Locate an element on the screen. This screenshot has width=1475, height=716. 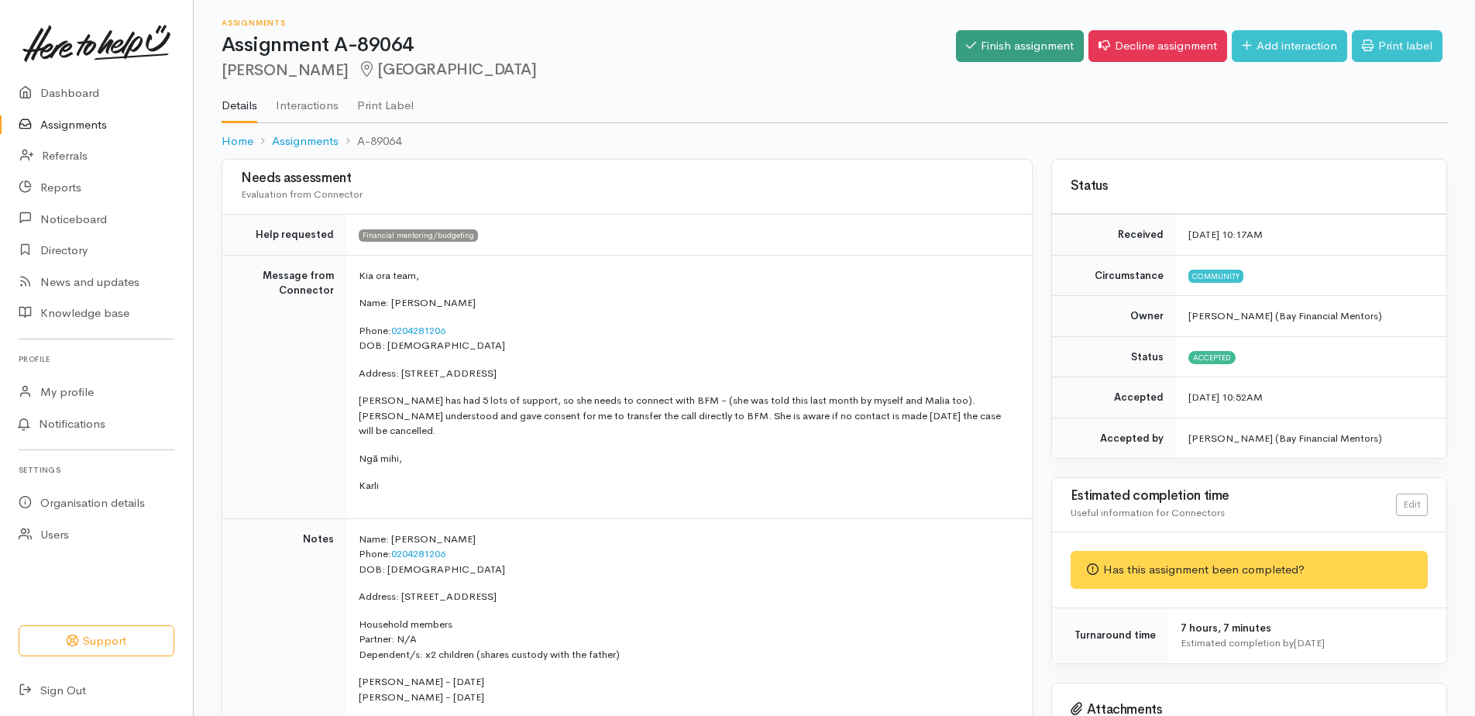
a: Finish assignment is located at coordinates (1019, 46).